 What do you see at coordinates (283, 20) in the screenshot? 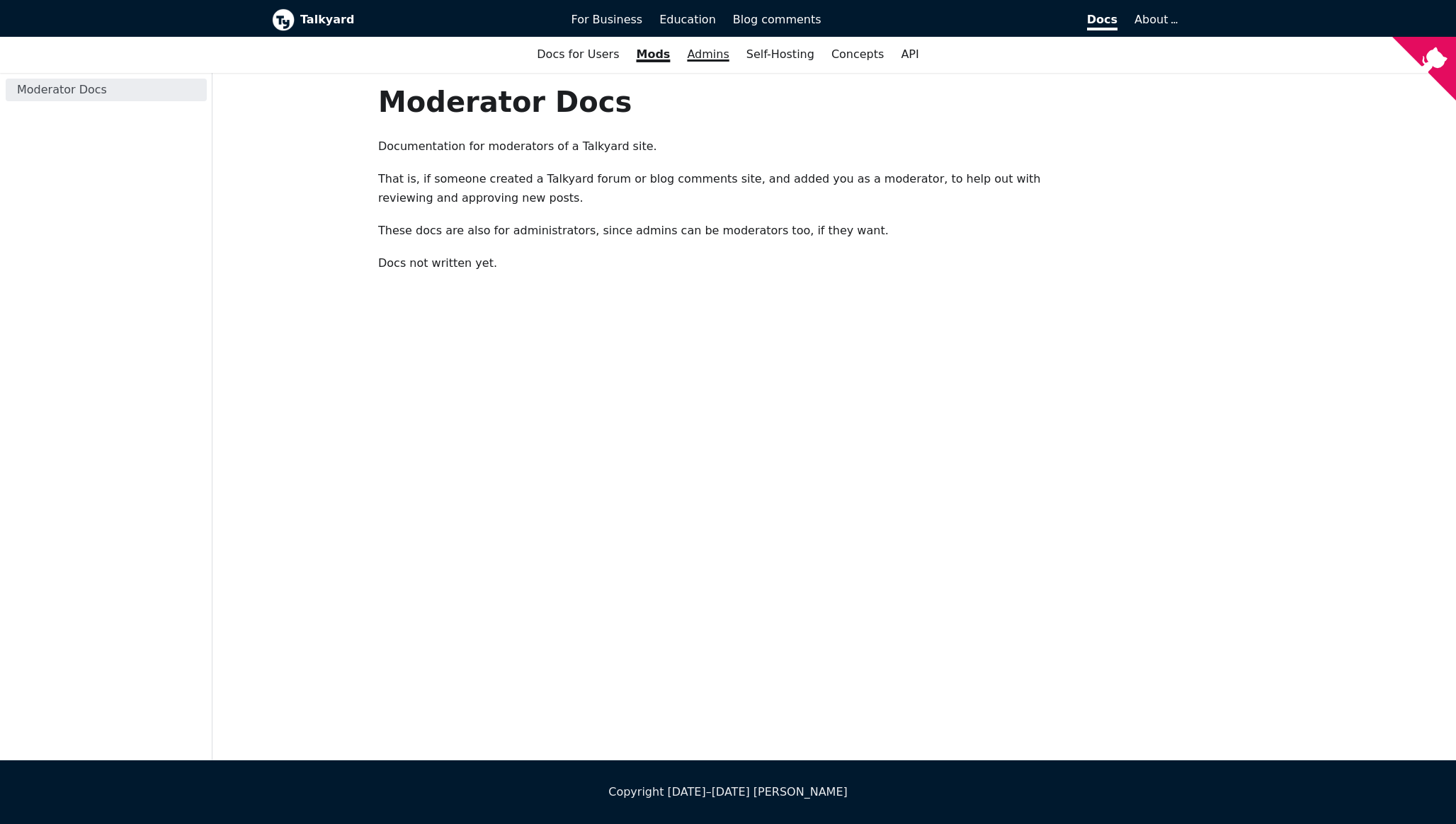
I see `img: Talkyard logo` at bounding box center [283, 20].